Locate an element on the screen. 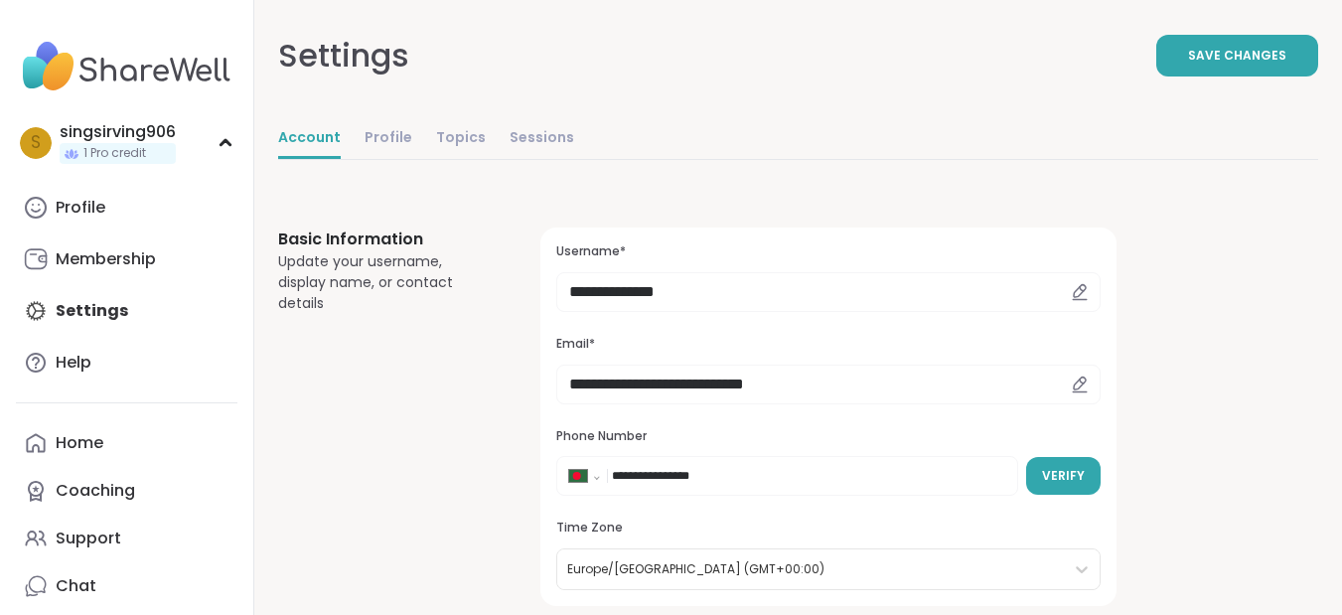  div: Settings is located at coordinates (344, 56).